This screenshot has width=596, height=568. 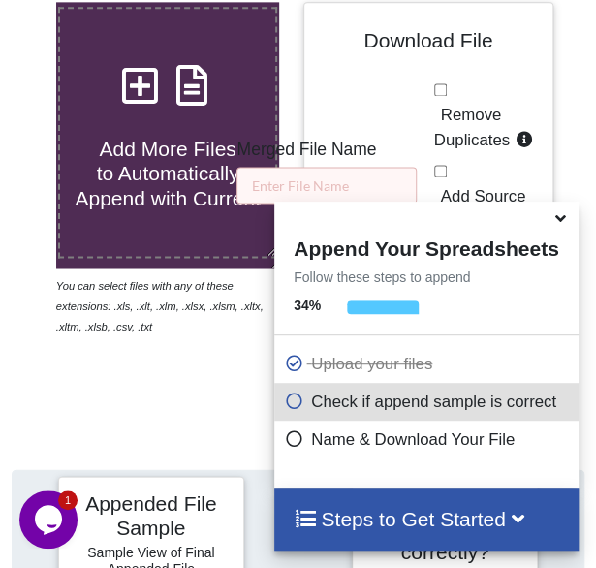 What do you see at coordinates (426, 246) in the screenshot?
I see `h4: Append Your Spreadsheets` at bounding box center [426, 246].